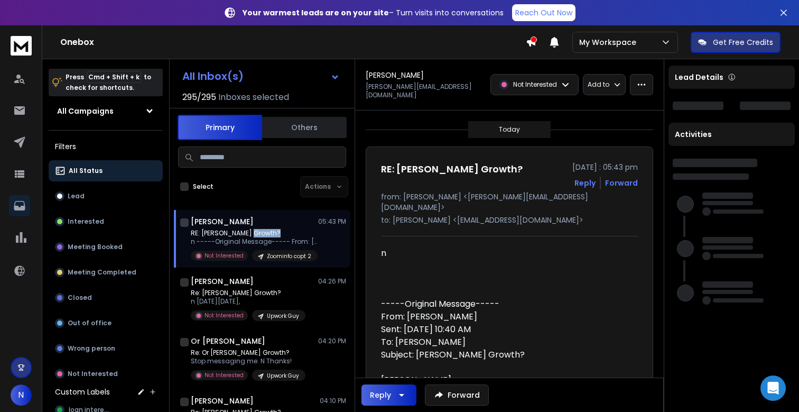 The width and height of the screenshot is (799, 412). Describe the element at coordinates (381, 395) in the screenshot. I see `div: Reply` at that location.